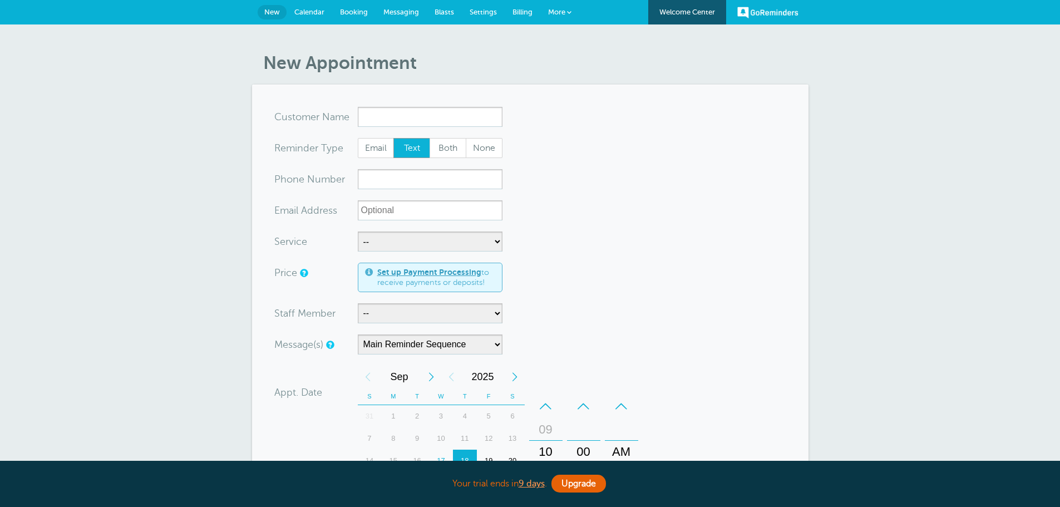 This screenshot has height=507, width=1060. I want to click on span: Text, so click(412, 148).